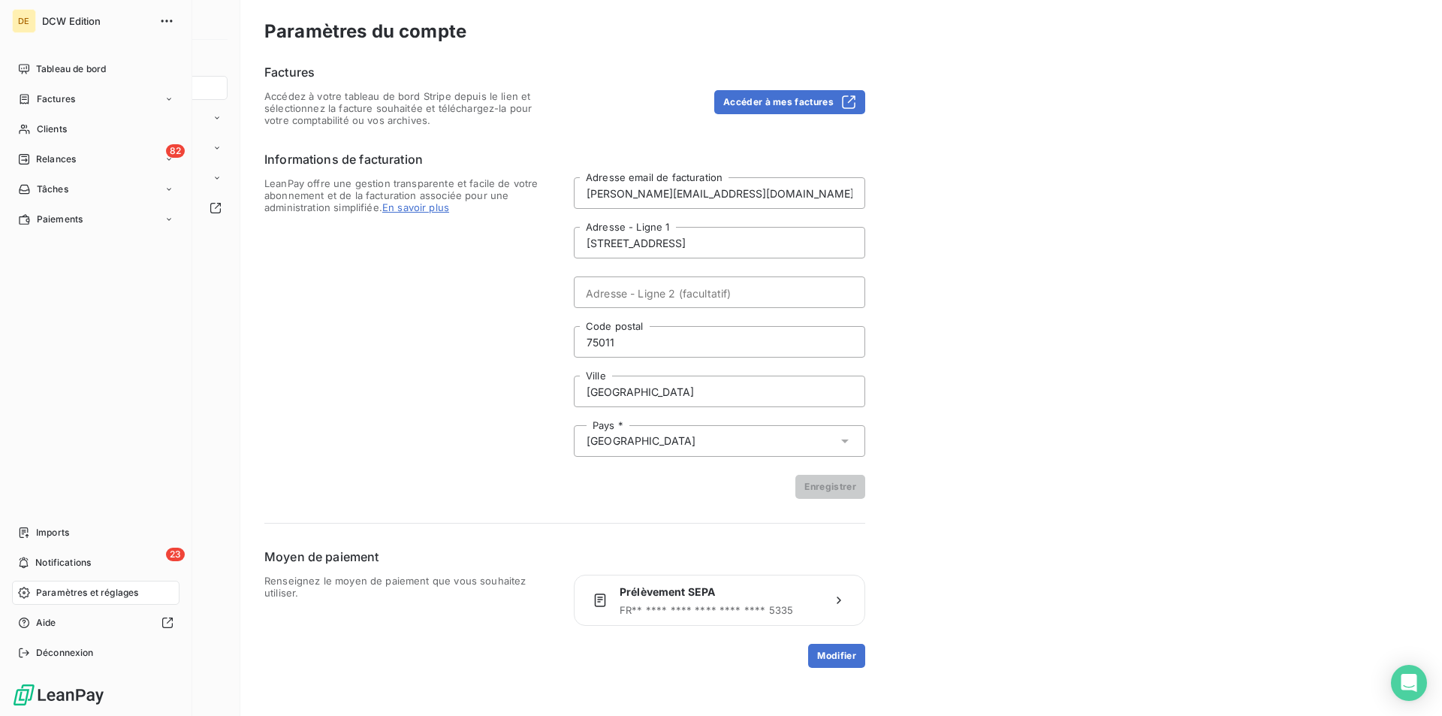 This screenshot has width=1442, height=716. What do you see at coordinates (53, 189) in the screenshot?
I see `span: Tâches` at bounding box center [53, 189].